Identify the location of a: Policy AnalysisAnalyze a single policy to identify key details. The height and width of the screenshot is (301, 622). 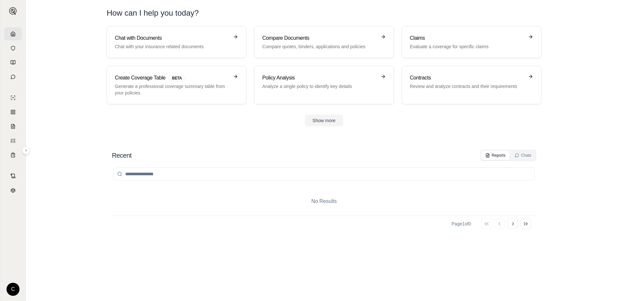
(324, 85).